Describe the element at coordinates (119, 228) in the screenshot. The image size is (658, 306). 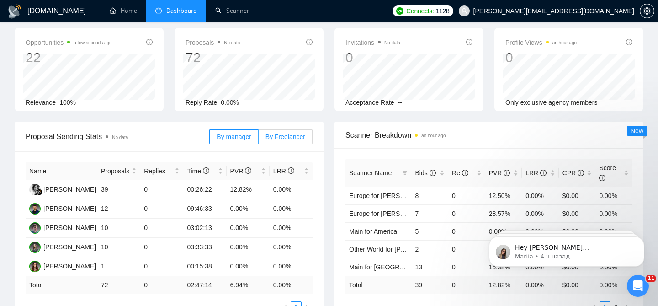
I see `td: 10` at that location.